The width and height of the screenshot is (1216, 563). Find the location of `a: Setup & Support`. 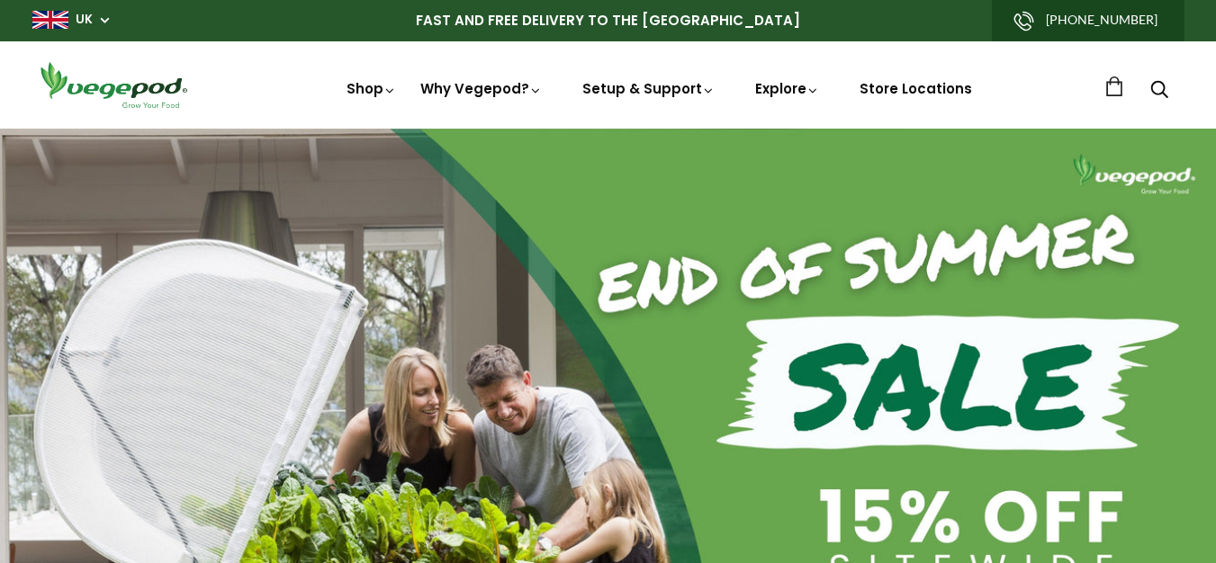

a: Setup & Support is located at coordinates (649, 88).